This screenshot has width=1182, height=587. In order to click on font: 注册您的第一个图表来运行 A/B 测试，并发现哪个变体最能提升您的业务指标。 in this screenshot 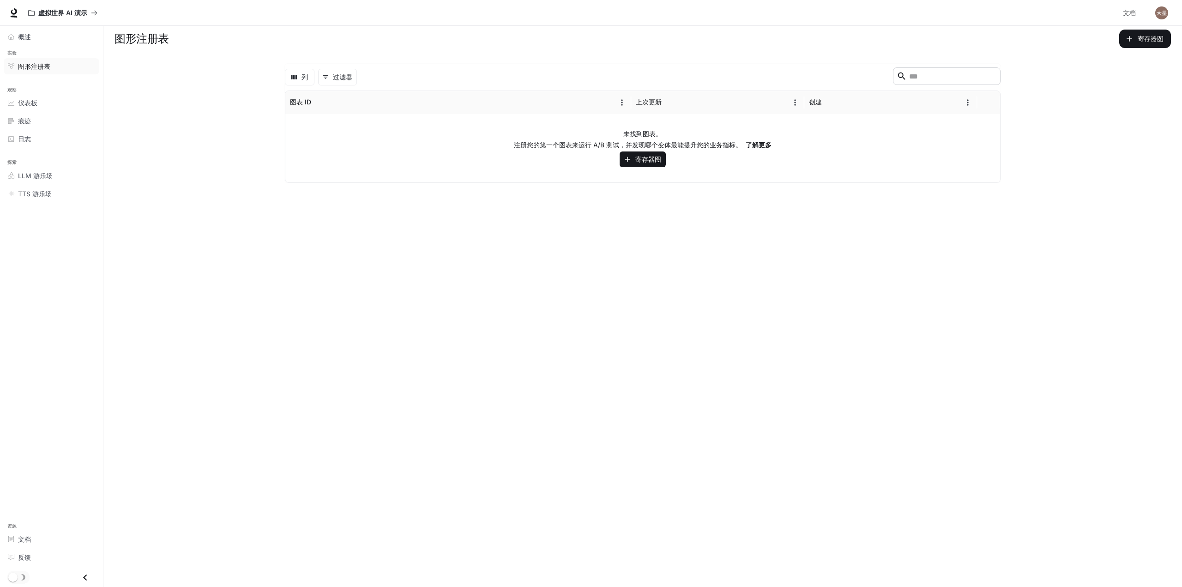, I will do `click(628, 144)`.